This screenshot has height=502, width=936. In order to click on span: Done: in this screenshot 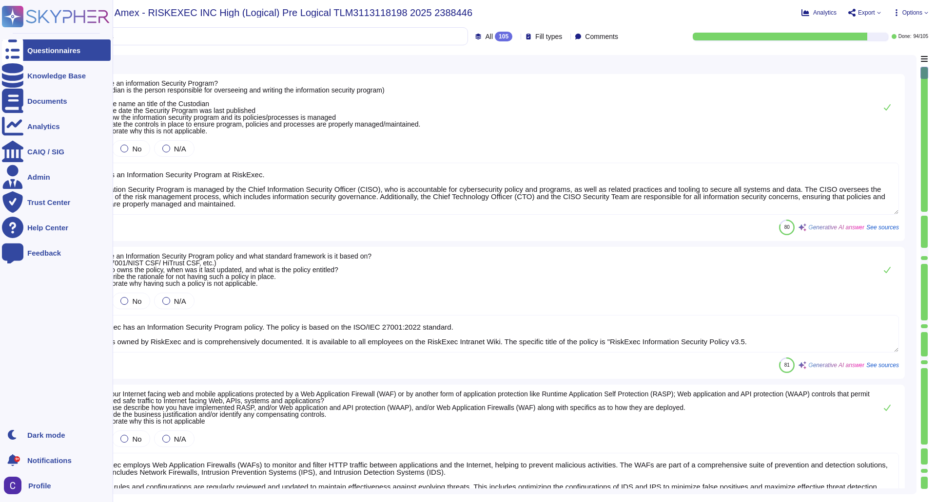, I will do `click(904, 37)`.